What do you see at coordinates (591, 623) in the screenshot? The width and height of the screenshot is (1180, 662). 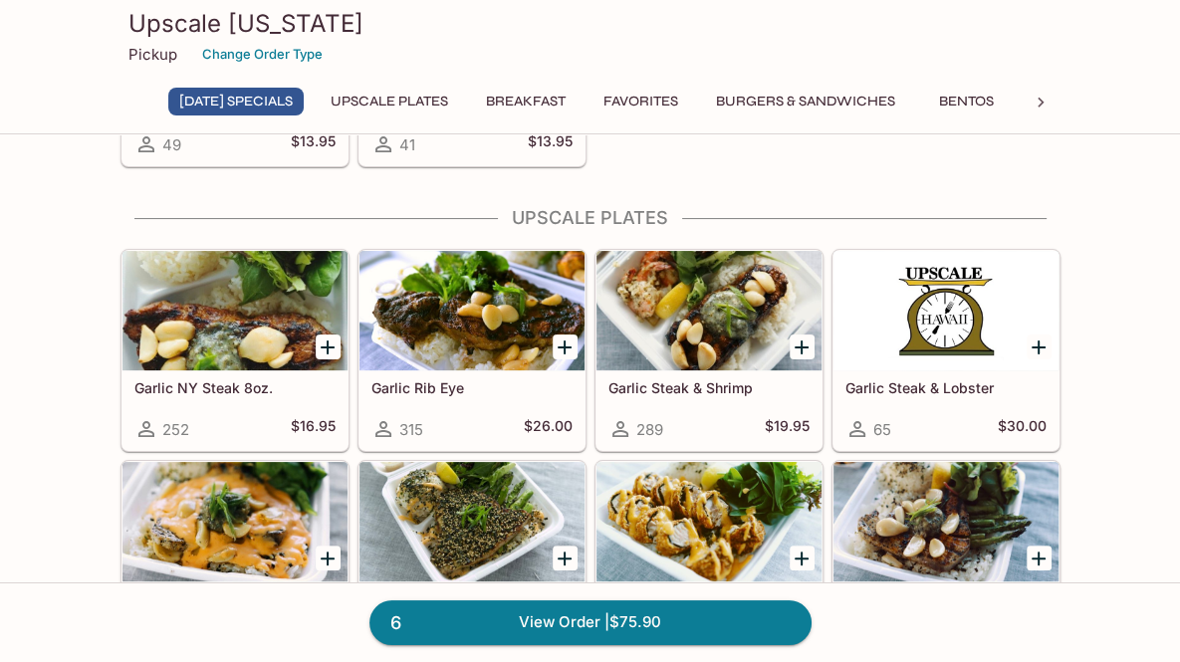 I see `a: 6View Order |$75.90` at bounding box center [591, 623].